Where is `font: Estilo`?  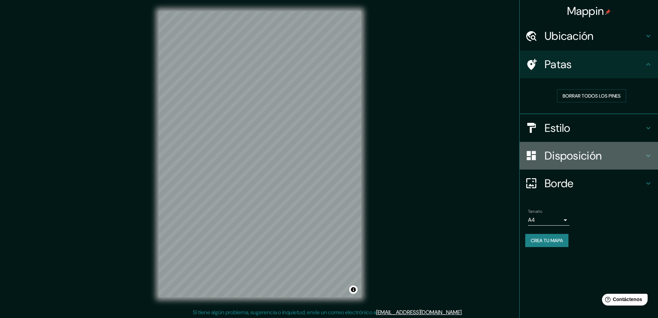 font: Estilo is located at coordinates (558, 128).